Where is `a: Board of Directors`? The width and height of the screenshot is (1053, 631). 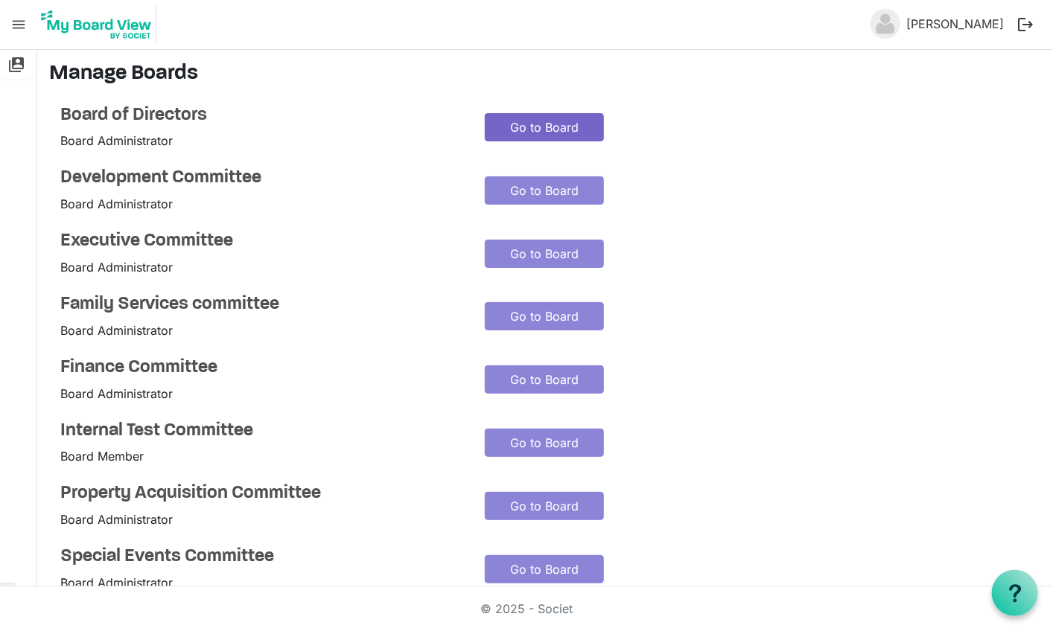 a: Board of Directors is located at coordinates (261, 115).